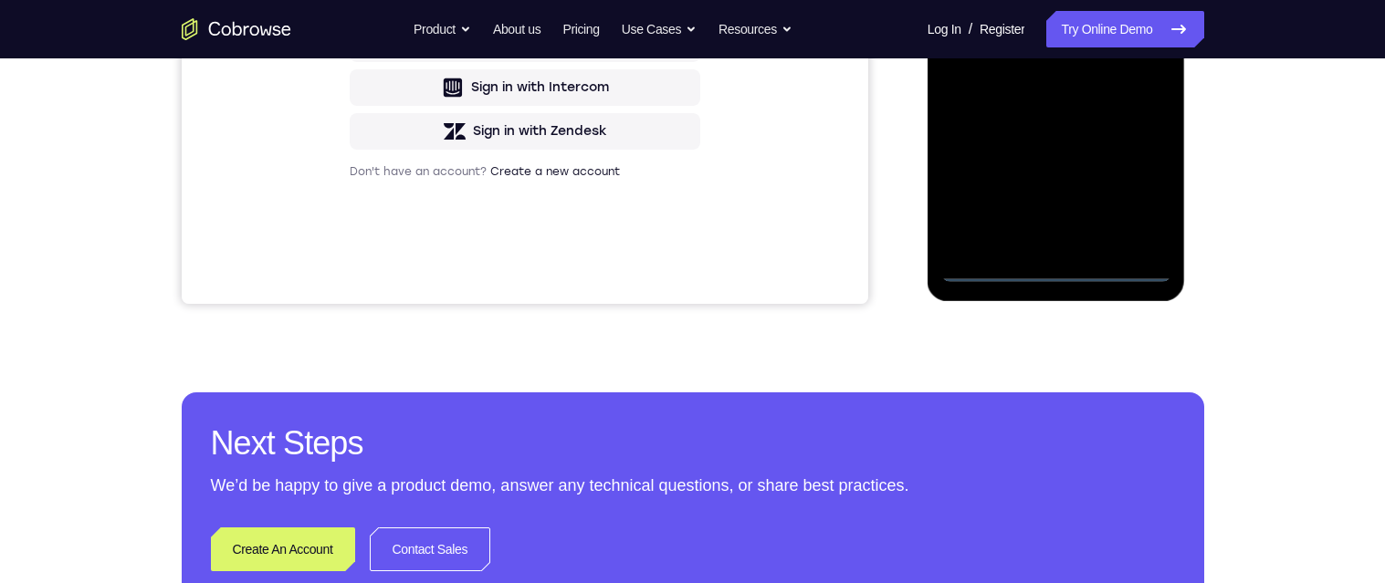  What do you see at coordinates (693, 444) in the screenshot?
I see `h2: Next Steps` at bounding box center [693, 444].